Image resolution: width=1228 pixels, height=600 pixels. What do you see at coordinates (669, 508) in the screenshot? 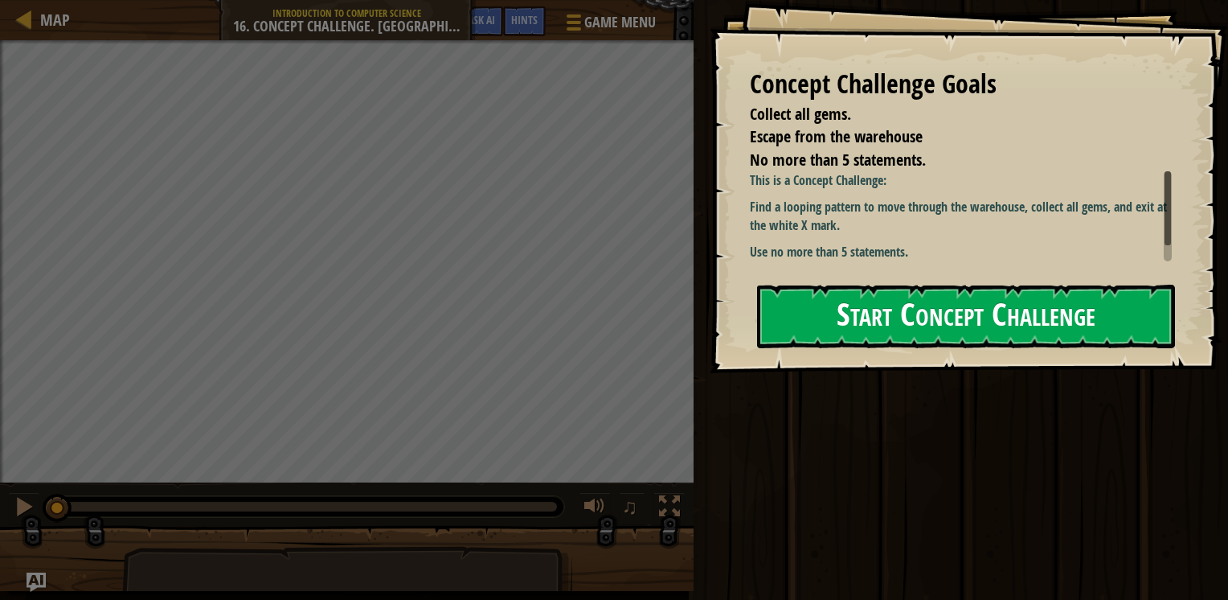
I see `button: Toggle fullscreen` at bounding box center [669, 508].